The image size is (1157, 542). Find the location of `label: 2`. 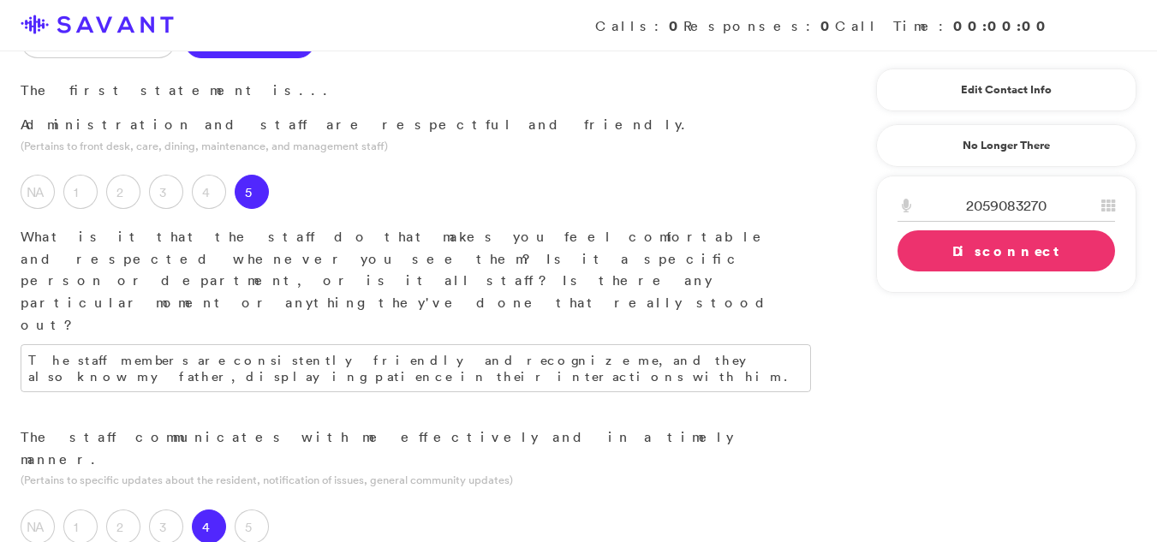

label: 2 is located at coordinates (123, 192).